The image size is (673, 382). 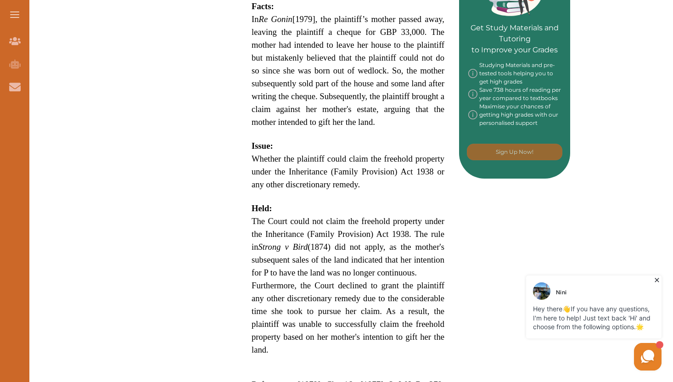 I want to click on p: Sign Up Now!, so click(x=515, y=152).